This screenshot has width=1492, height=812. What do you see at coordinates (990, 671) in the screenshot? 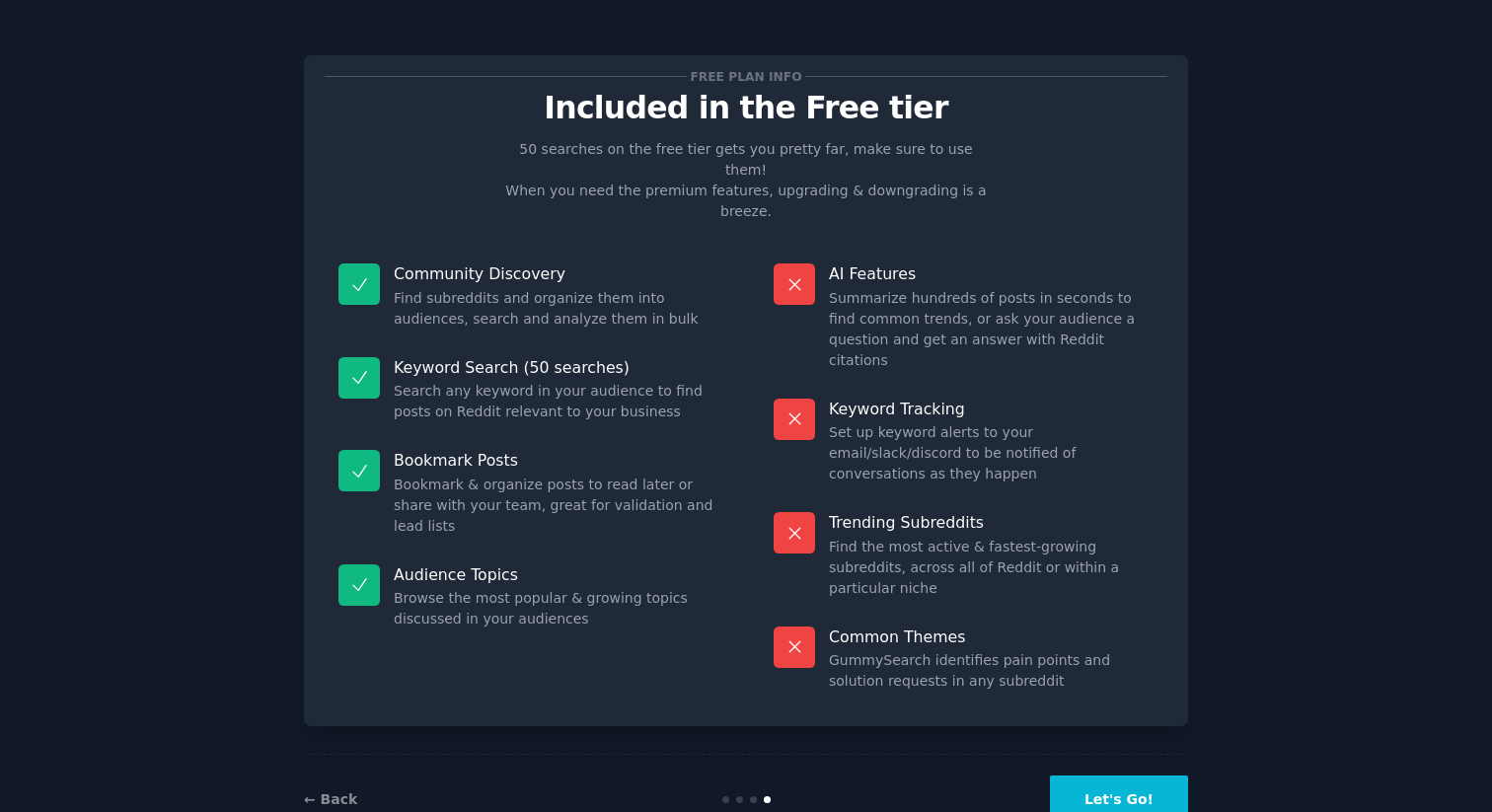
I see `dd: GummySearch identifies pain points and solution requests in any subreddit` at bounding box center [990, 671].